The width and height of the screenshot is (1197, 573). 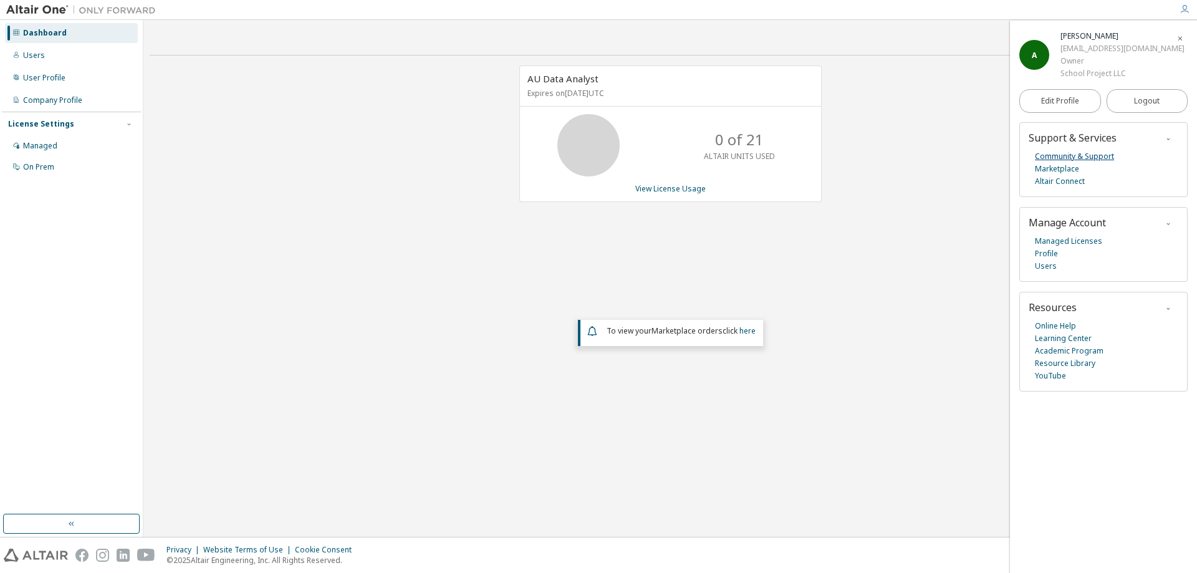 I want to click on div: Privacy, so click(x=185, y=550).